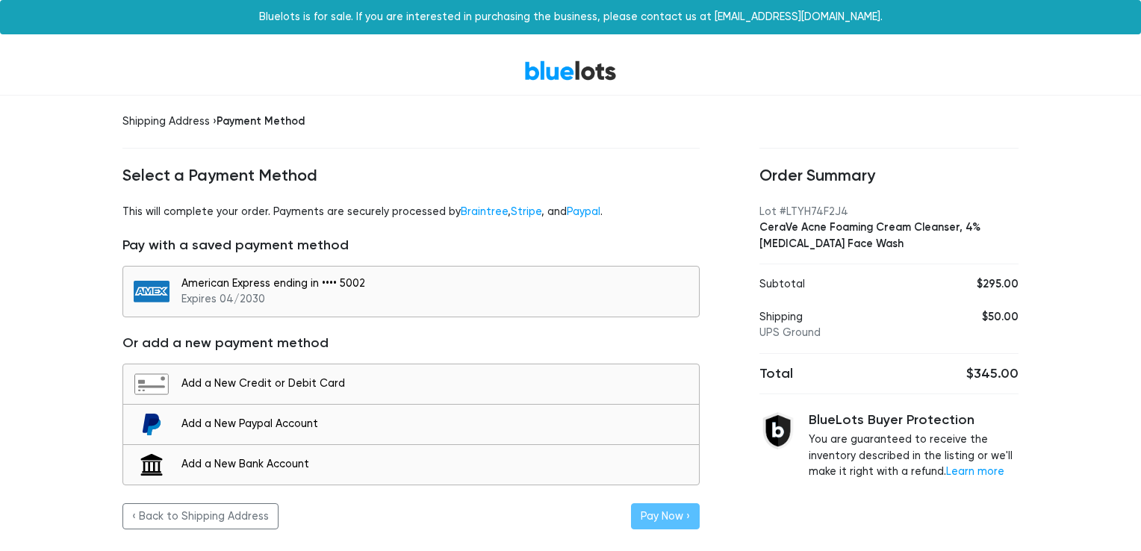 This screenshot has width=1141, height=551. Describe the element at coordinates (411, 122) in the screenshot. I see `div: Shipping Address ›` at that location.